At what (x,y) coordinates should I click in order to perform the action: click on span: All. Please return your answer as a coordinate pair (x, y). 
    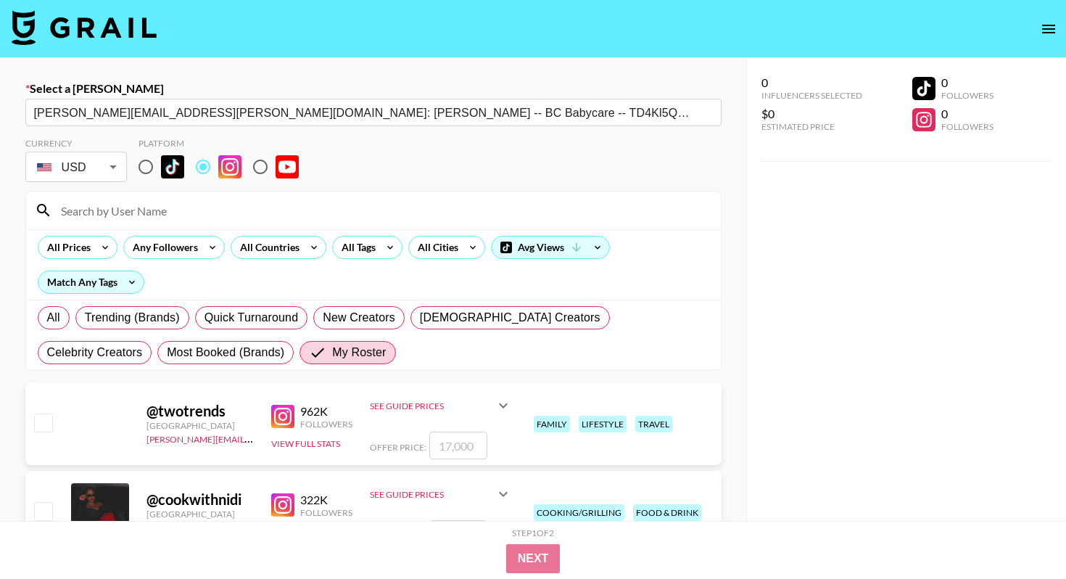
    Looking at the image, I should click on (54, 318).